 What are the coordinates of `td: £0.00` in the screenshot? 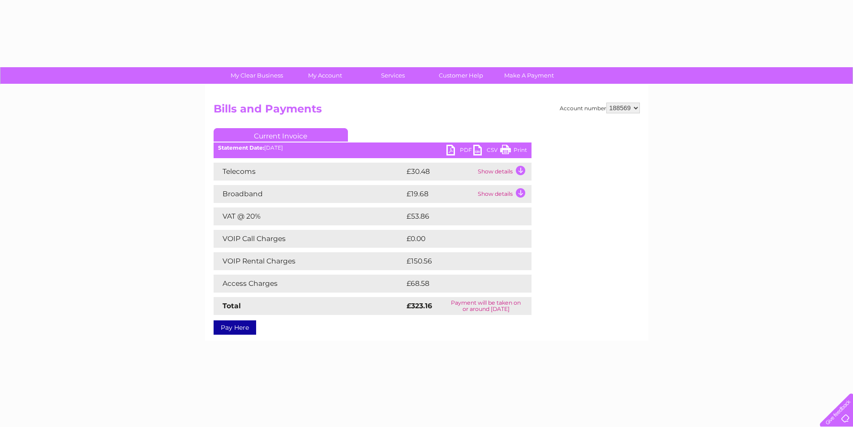 It's located at (457, 239).